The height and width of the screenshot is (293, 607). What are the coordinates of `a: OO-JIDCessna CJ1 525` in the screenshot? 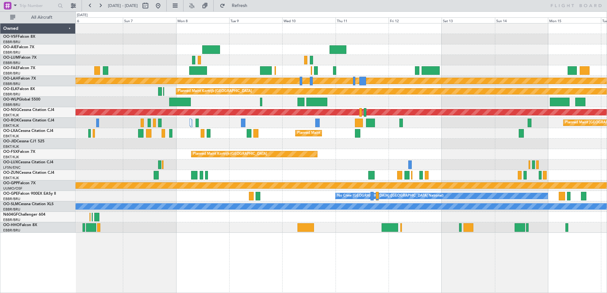 It's located at (24, 142).